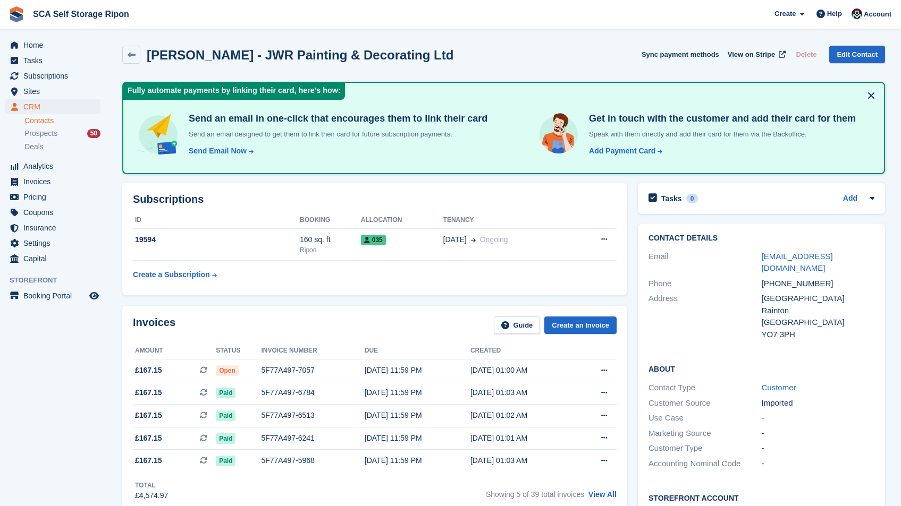 The height and width of the screenshot is (506, 901). What do you see at coordinates (375, 199) in the screenshot?
I see `h2: Subscriptions` at bounding box center [375, 199].